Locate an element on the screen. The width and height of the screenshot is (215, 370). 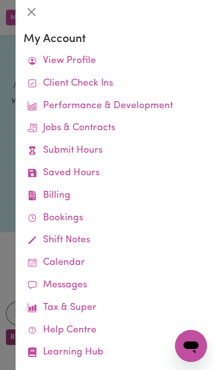
a: Calendar is located at coordinates (115, 263).